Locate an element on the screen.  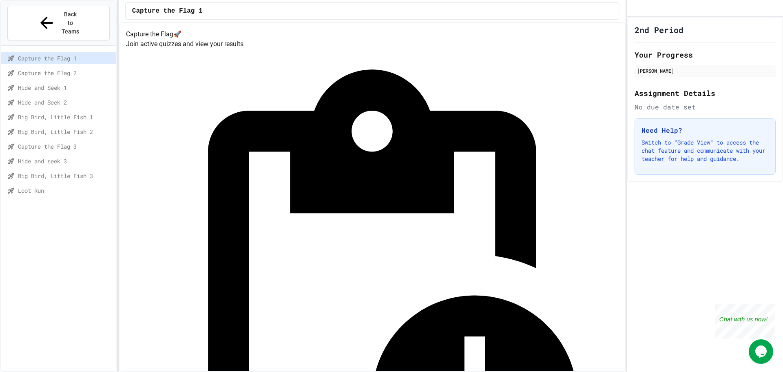
h1: 2nd Period is located at coordinates (659, 30).